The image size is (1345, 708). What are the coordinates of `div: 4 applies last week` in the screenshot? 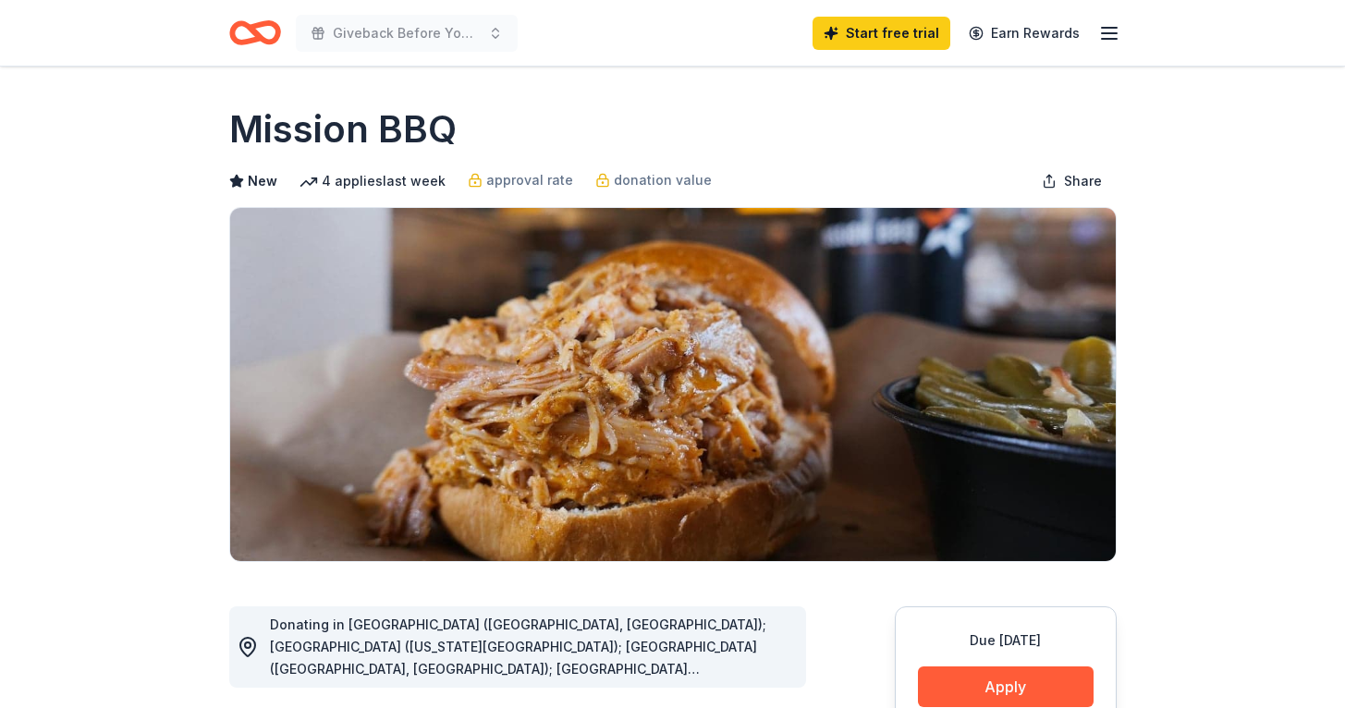 It's located at (372, 181).